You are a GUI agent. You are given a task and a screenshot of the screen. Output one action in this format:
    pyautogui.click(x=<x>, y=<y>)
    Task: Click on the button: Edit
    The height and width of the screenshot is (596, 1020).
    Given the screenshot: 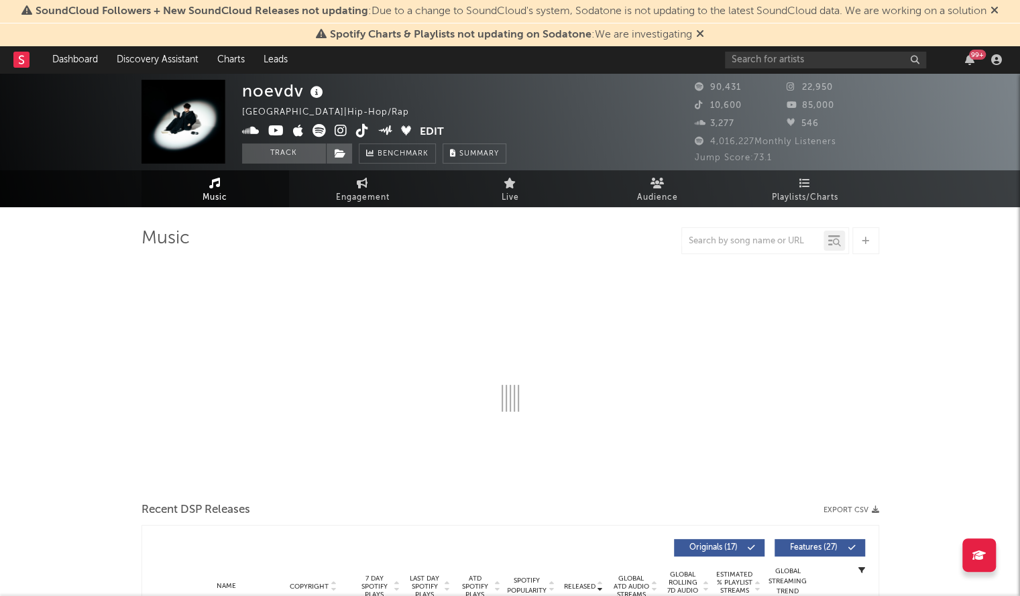 What is the action you would take?
    pyautogui.click(x=432, y=132)
    